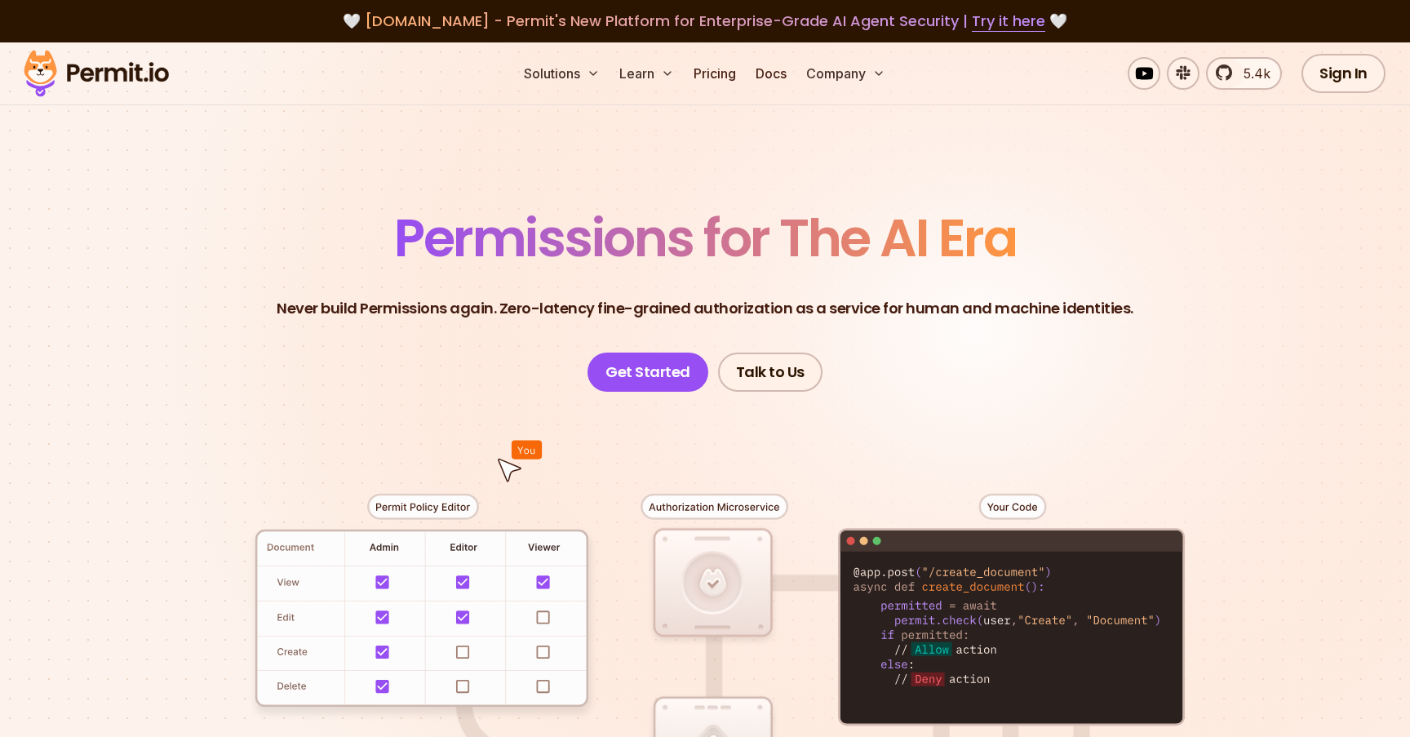 This screenshot has height=737, width=1410. What do you see at coordinates (705, 237) in the screenshot?
I see `span: Permissions for The AI Era` at bounding box center [705, 237].